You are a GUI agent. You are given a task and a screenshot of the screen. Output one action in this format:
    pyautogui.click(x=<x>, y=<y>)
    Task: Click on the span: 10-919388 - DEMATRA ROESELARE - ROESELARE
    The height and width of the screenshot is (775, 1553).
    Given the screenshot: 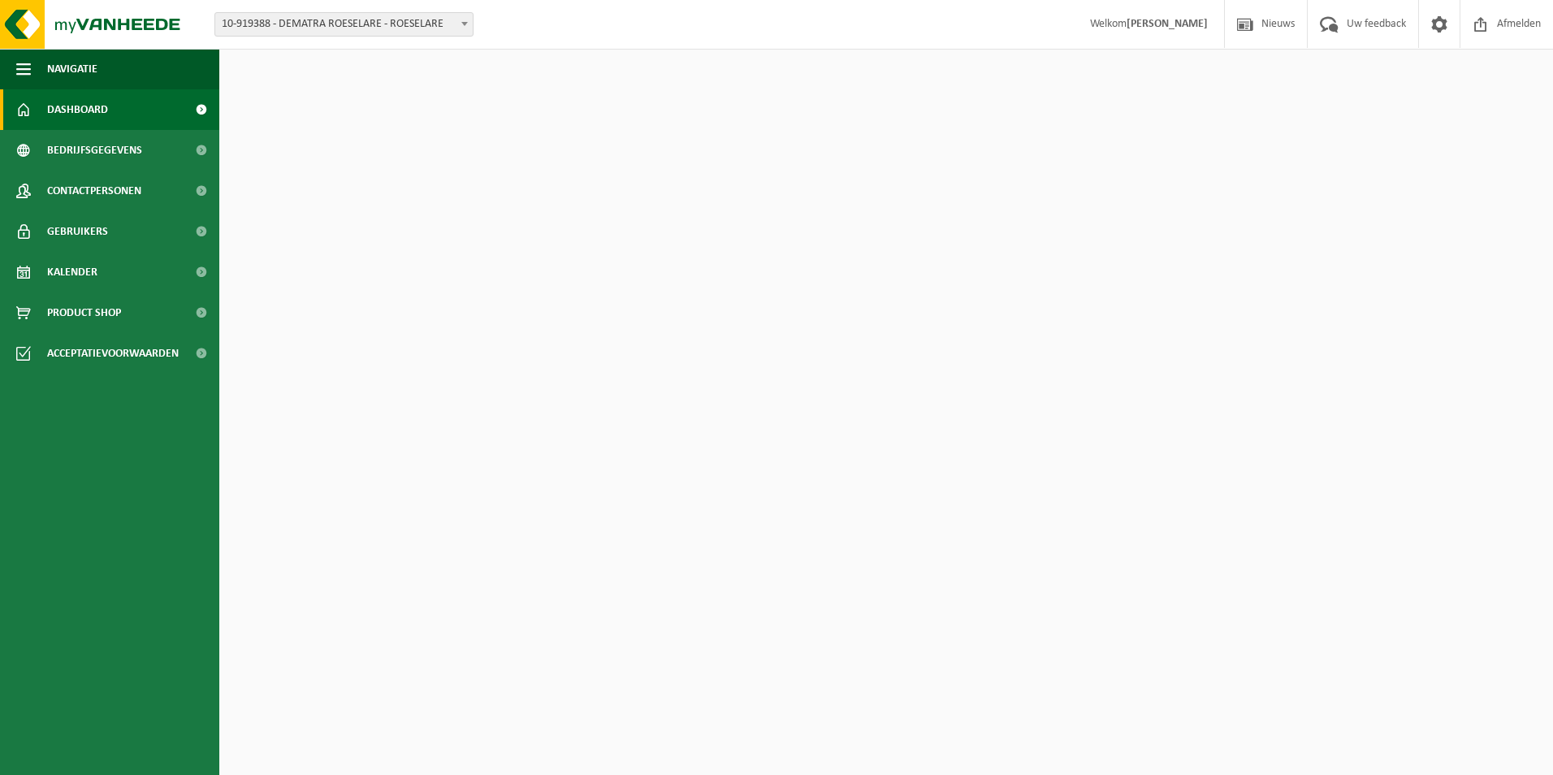 What is the action you would take?
    pyautogui.click(x=344, y=24)
    